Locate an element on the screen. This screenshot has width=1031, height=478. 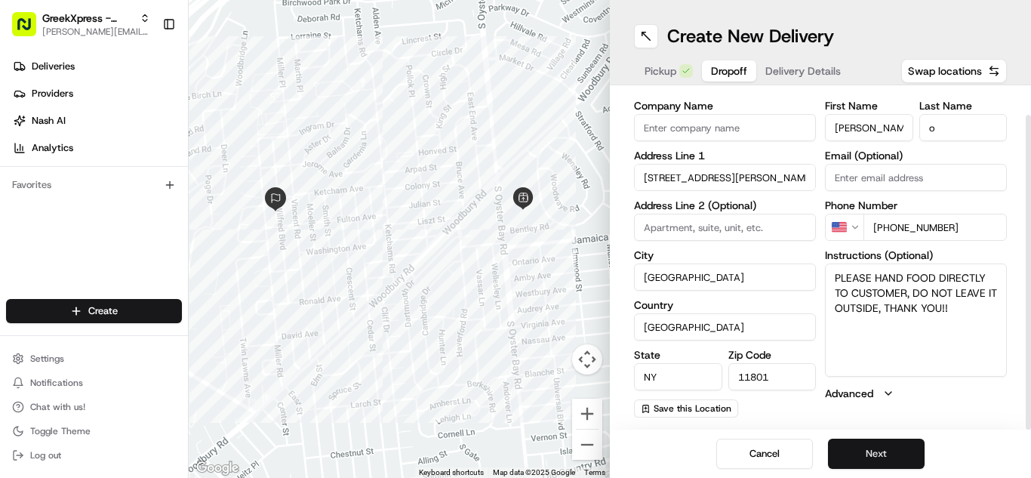
button: Toggle Theme is located at coordinates (94, 431).